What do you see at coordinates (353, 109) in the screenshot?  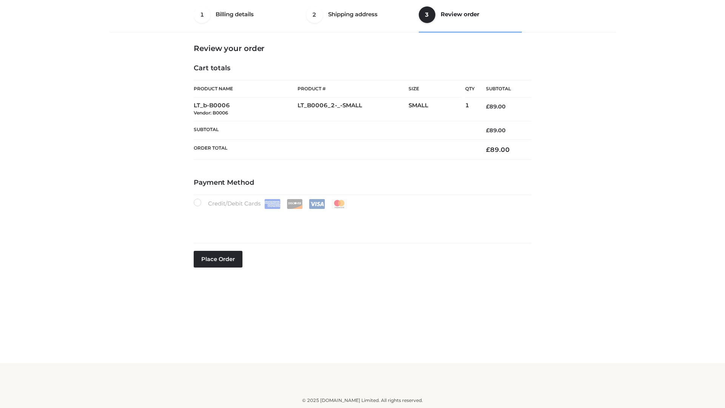 I see `td: LT_B0006_2-_-SMALL` at bounding box center [353, 109].